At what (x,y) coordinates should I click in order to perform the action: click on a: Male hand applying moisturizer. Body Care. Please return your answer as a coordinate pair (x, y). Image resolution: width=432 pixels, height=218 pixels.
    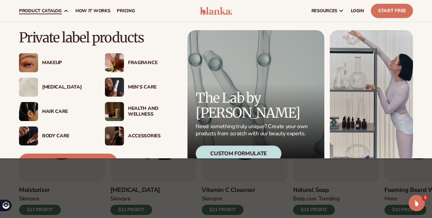
    Looking at the image, I should click on (55, 136).